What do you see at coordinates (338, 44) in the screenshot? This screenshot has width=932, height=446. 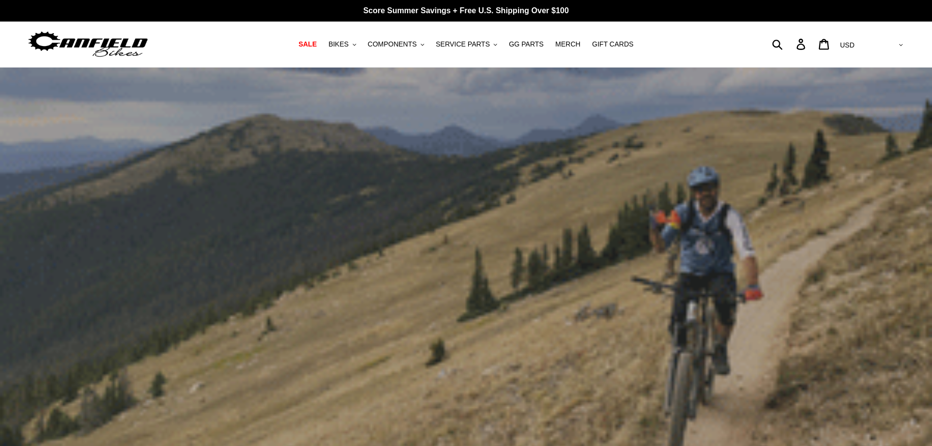 I see `span: BIKES` at bounding box center [338, 44].